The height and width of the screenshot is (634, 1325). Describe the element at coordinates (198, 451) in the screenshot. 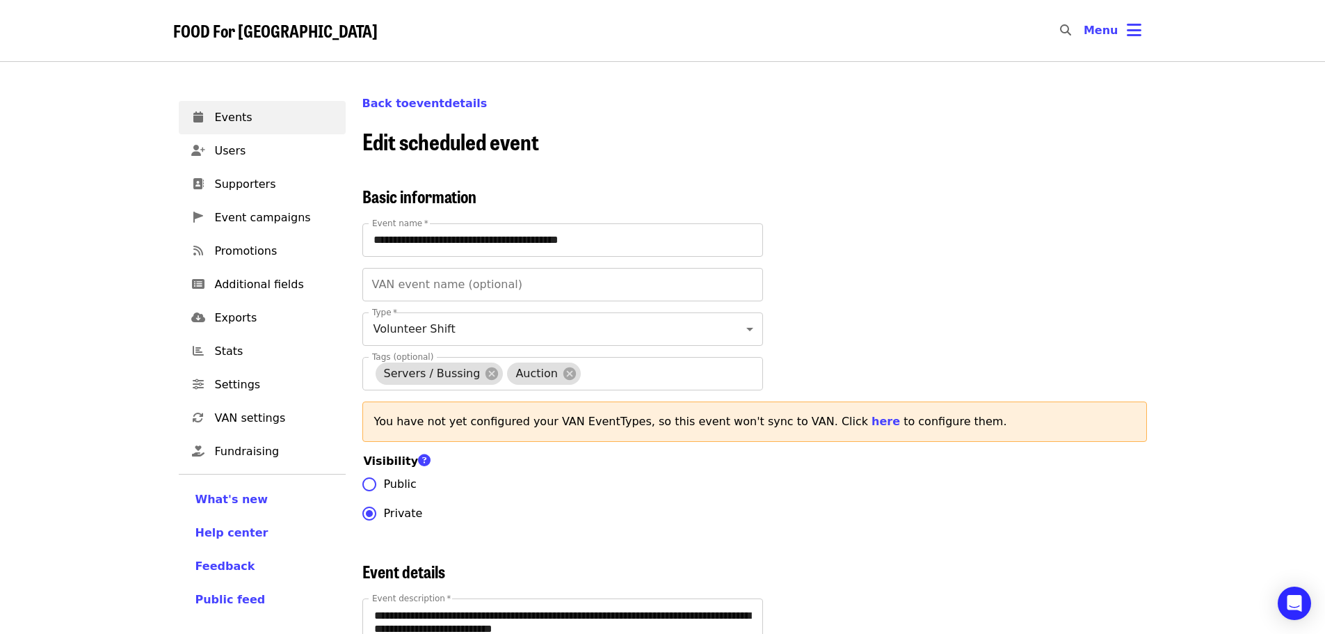

I see `i: hand-holding-heart icon` at that location.